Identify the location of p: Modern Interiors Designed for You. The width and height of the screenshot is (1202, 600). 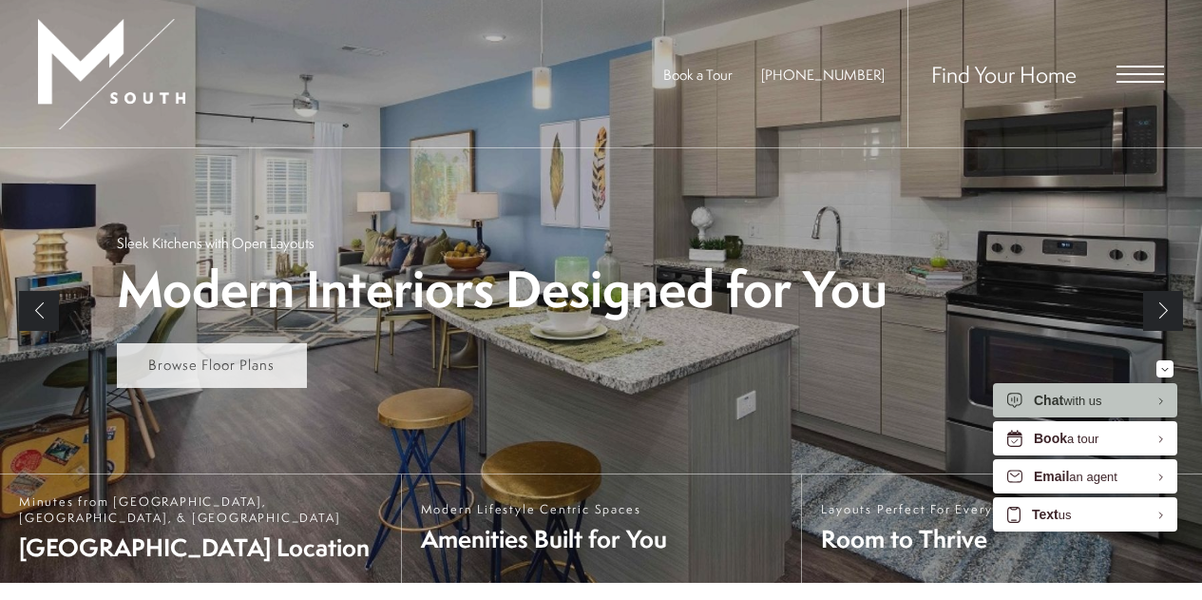
(502, 289).